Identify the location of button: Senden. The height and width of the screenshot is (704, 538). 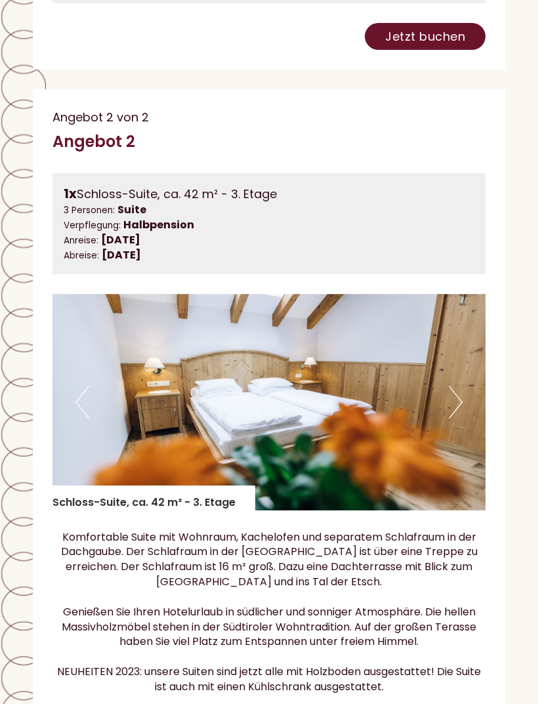
(390, 355).